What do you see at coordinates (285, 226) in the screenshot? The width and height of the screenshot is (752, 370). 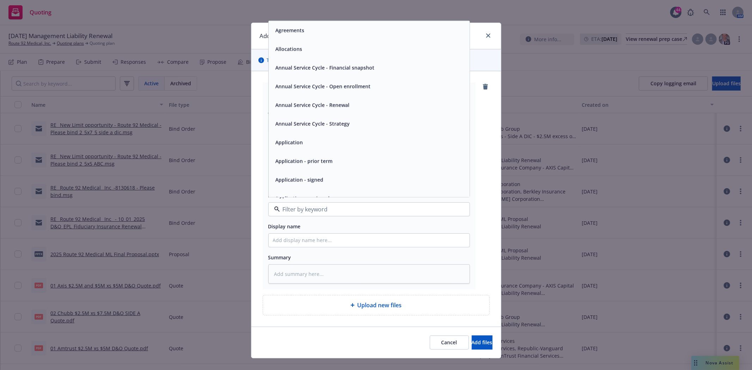 I see `span: Display name` at bounding box center [285, 226].